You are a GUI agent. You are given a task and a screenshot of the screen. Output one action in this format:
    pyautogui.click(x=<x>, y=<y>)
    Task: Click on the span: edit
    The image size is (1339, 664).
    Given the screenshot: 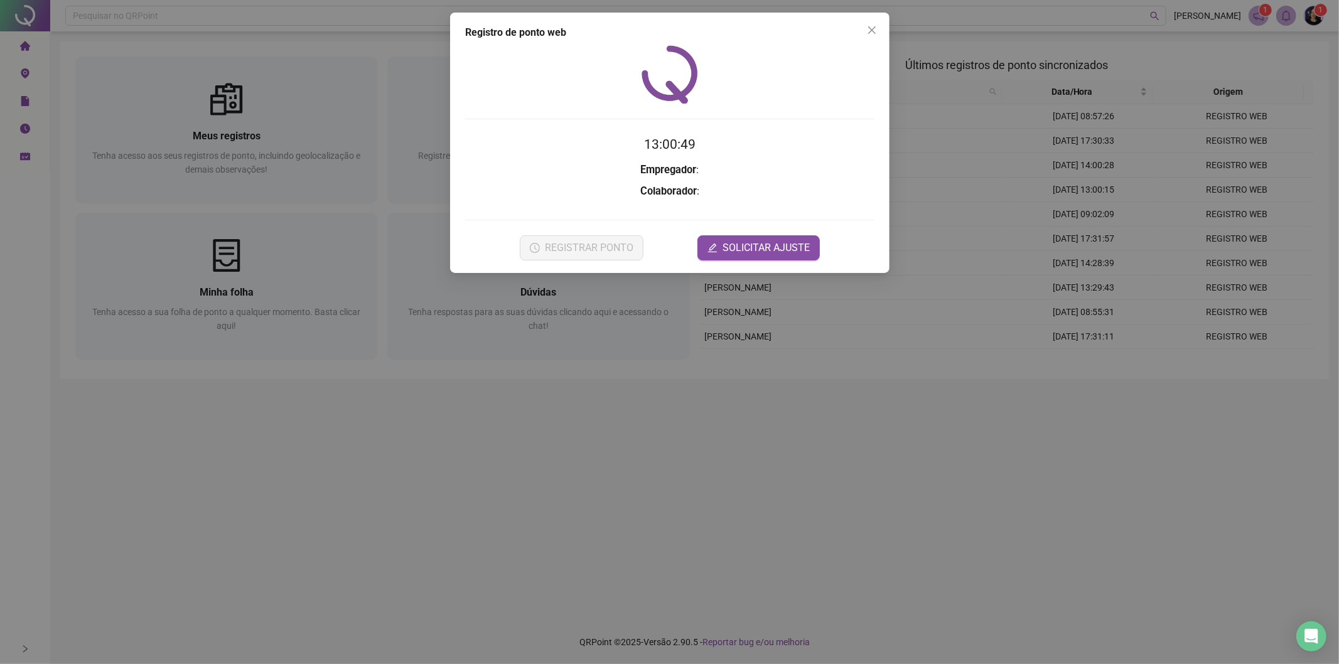 What is the action you would take?
    pyautogui.click(x=713, y=248)
    